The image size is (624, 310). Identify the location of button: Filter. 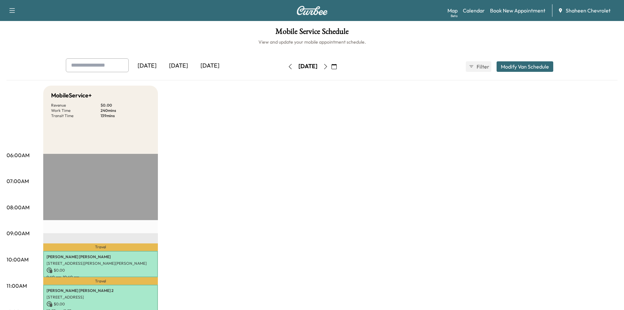
(479, 67).